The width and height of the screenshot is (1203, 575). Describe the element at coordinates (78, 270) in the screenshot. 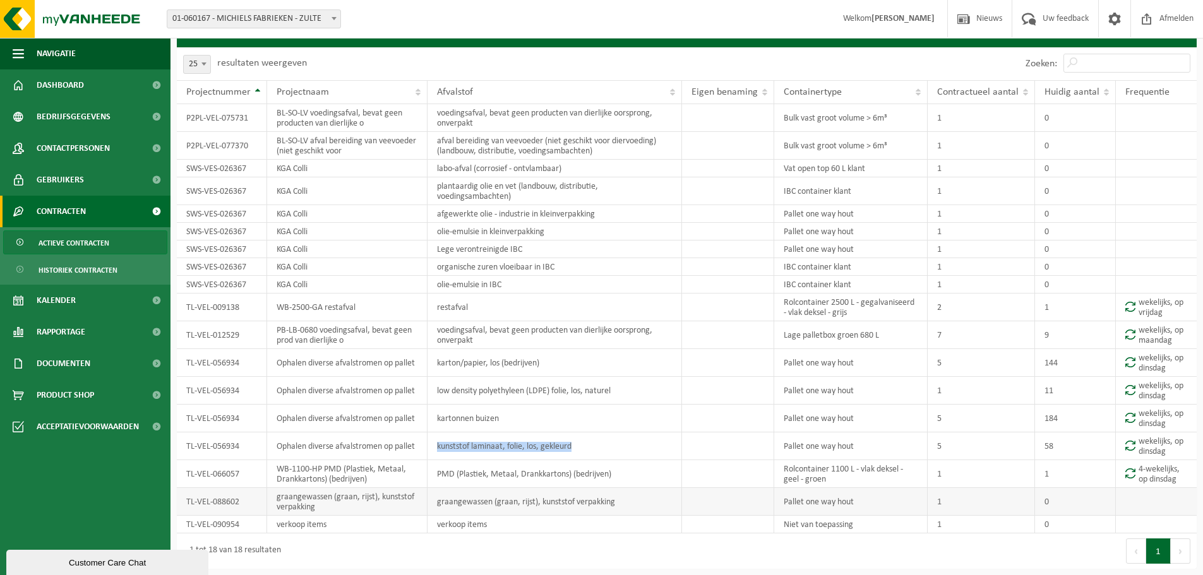

I see `span: Historiek contracten` at that location.